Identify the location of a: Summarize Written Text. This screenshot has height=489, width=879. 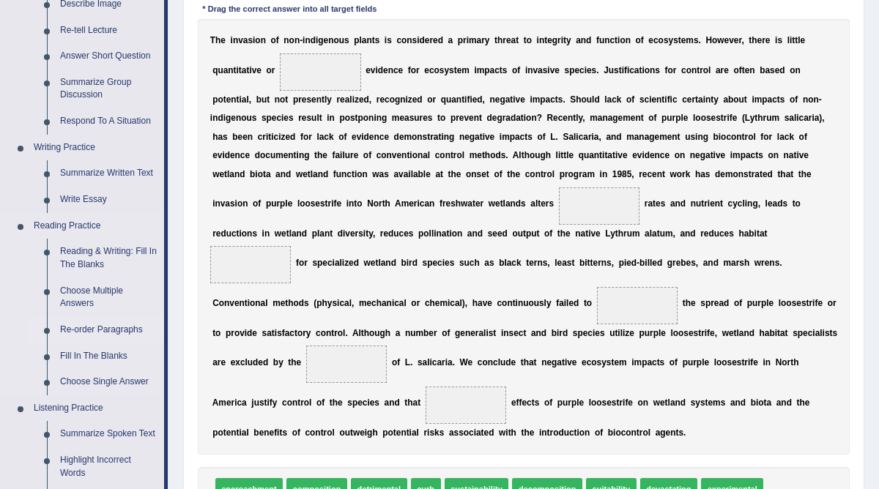
(108, 174).